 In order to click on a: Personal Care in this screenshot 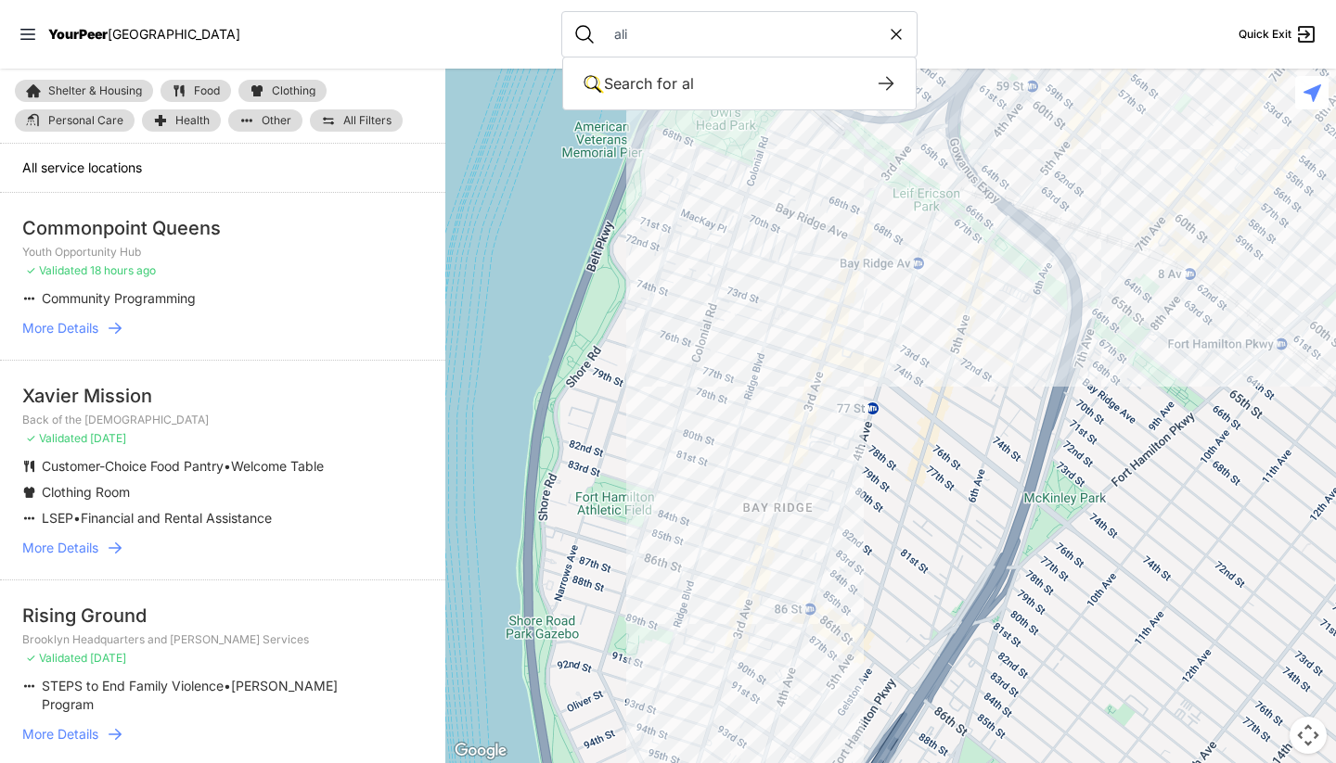, I will do `click(74, 121)`.